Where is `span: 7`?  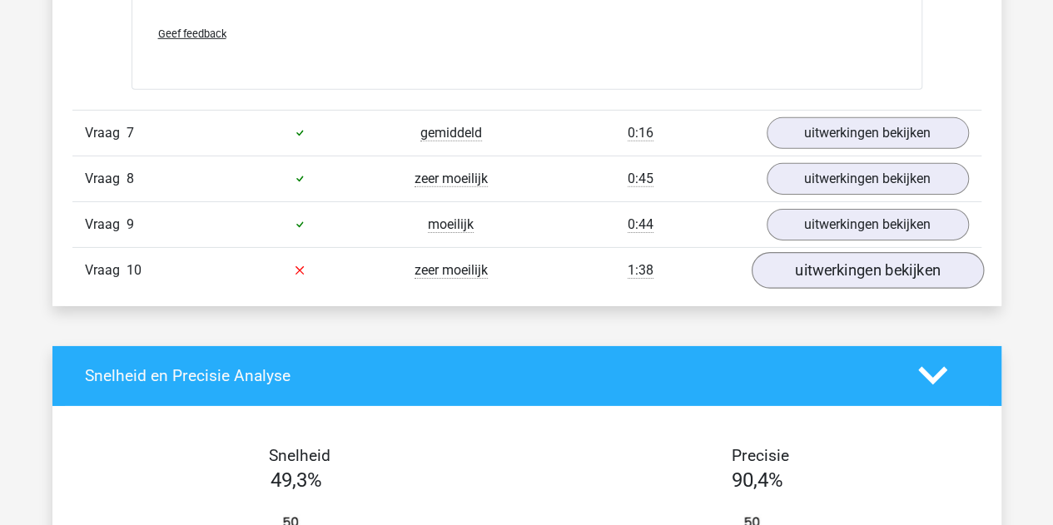
span: 7 is located at coordinates (130, 132).